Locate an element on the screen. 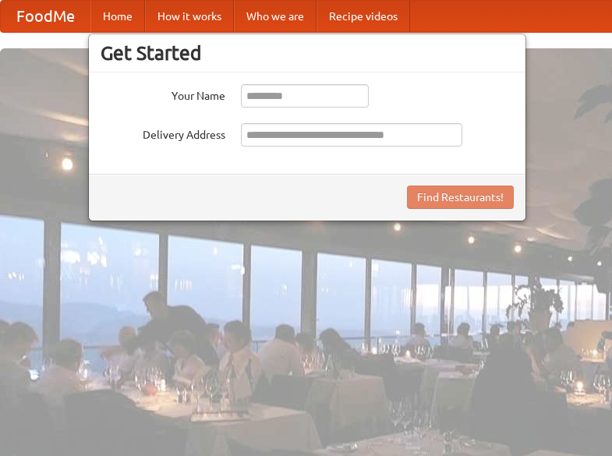 This screenshot has width=612, height=456. label: Delivery Address is located at coordinates (163, 132).